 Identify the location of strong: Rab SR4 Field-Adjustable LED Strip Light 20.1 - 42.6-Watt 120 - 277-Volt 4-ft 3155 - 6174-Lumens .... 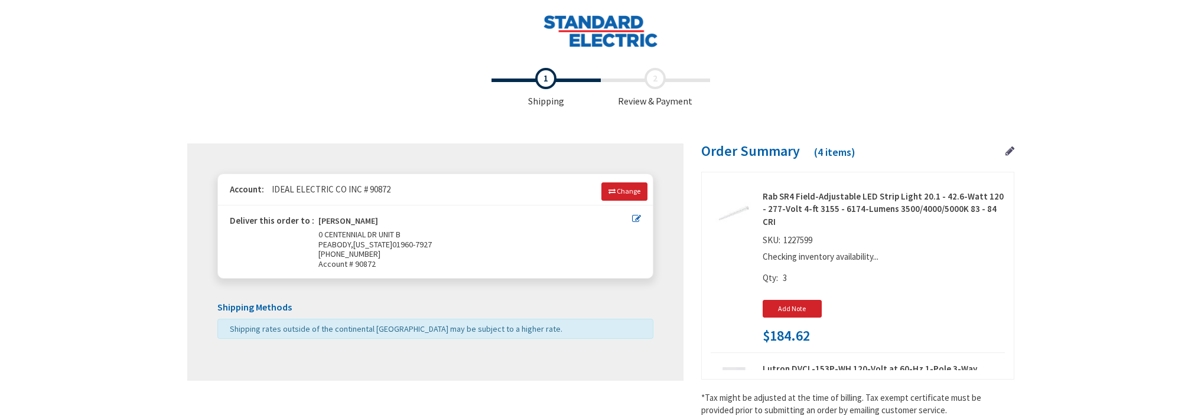
(884, 209).